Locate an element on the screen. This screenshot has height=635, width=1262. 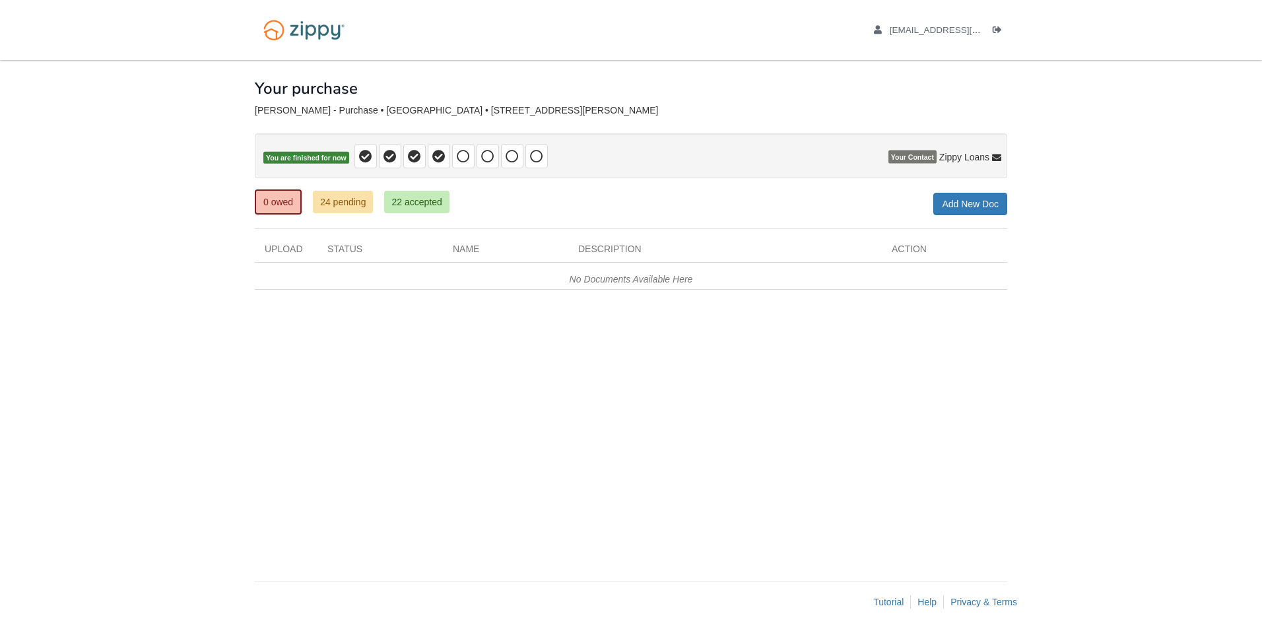
a: 0 owed is located at coordinates (278, 202).